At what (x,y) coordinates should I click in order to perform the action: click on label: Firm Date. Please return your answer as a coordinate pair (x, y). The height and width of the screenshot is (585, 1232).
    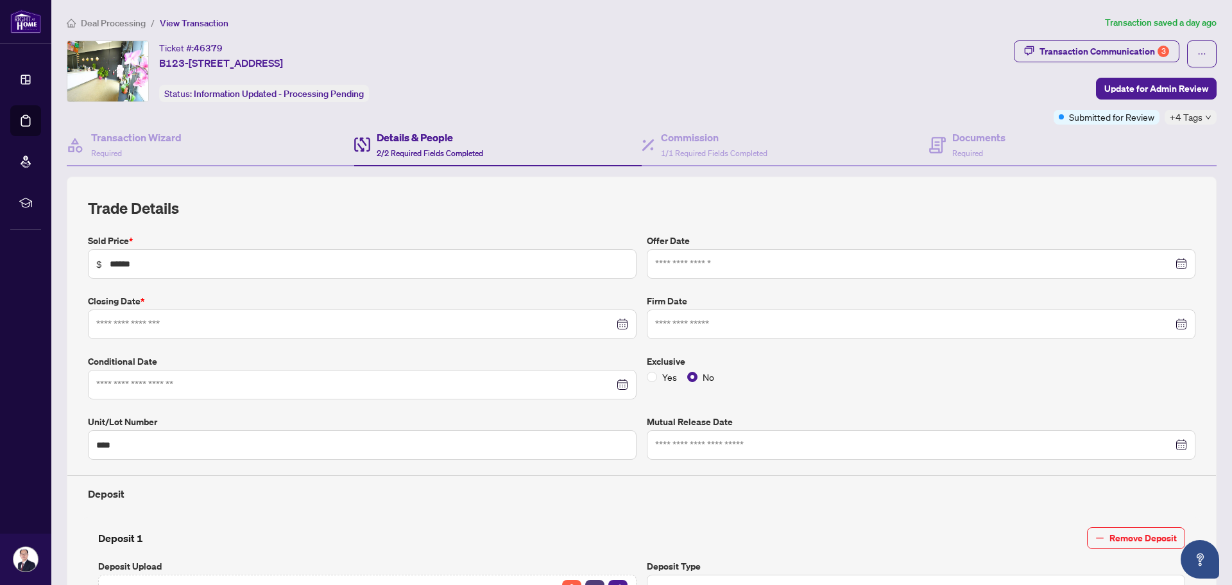
    Looking at the image, I should click on (921, 301).